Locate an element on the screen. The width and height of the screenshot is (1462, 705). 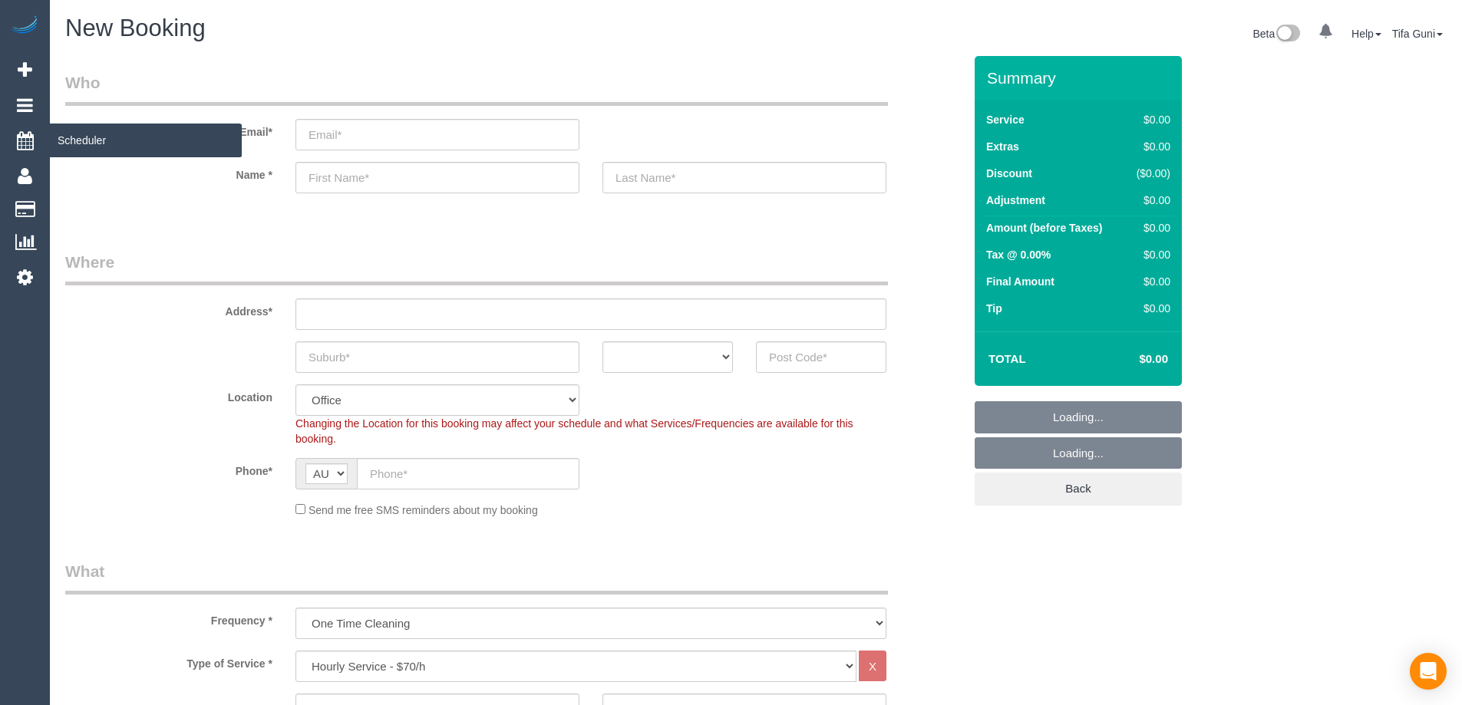
span: Send me free SMS reminders about my booking is located at coordinates (423, 510).